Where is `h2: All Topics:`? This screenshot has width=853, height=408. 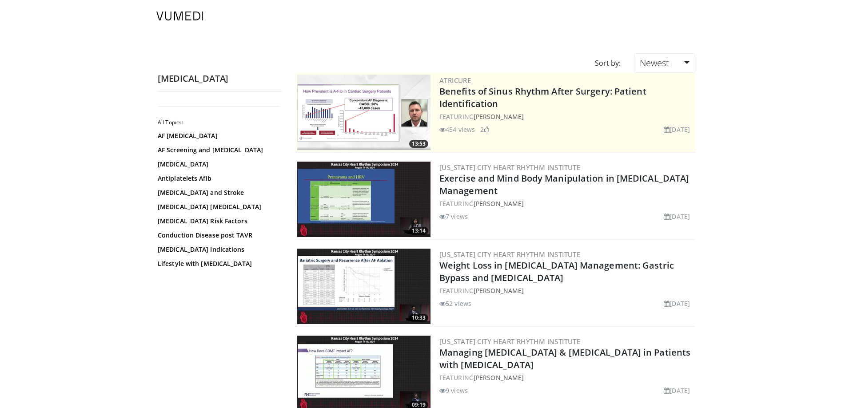 h2: All Topics: is located at coordinates (219, 123).